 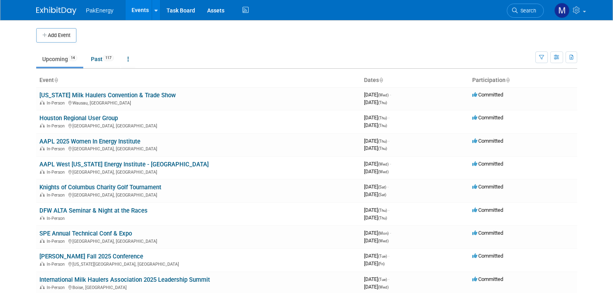 What do you see at coordinates (523, 80) in the screenshot?
I see `th: Participation` at bounding box center [523, 80].